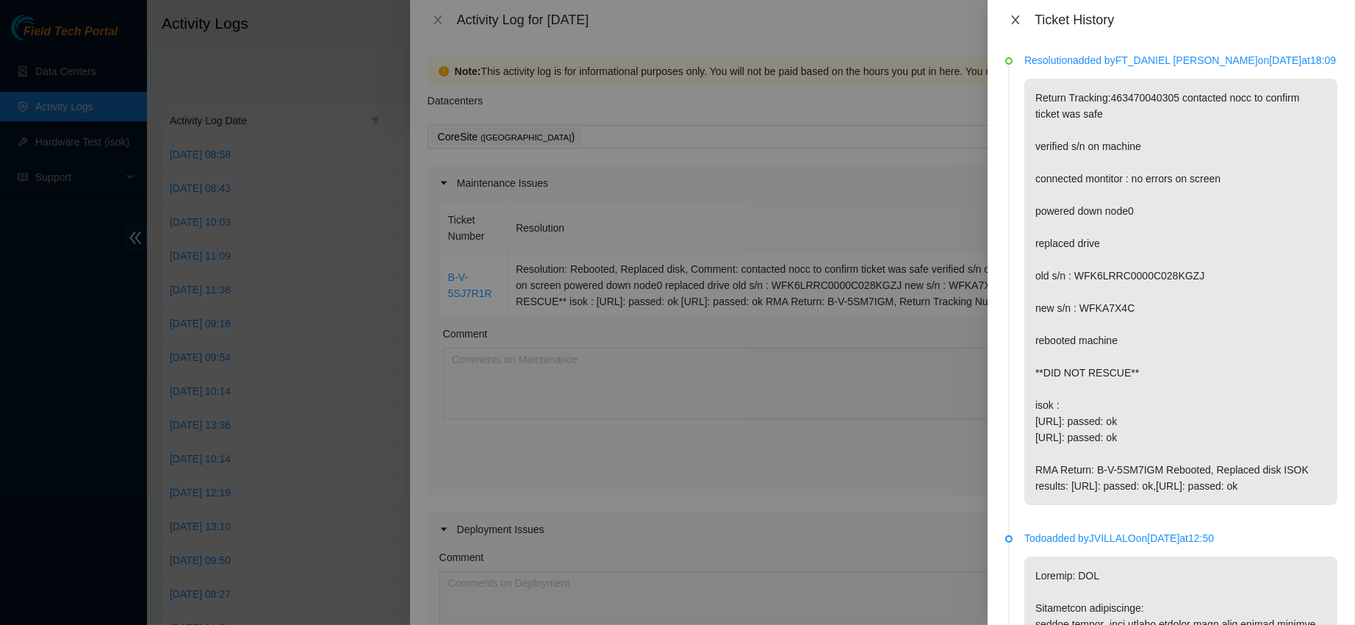  I want to click on div: Ticket History, so click(1186, 20).